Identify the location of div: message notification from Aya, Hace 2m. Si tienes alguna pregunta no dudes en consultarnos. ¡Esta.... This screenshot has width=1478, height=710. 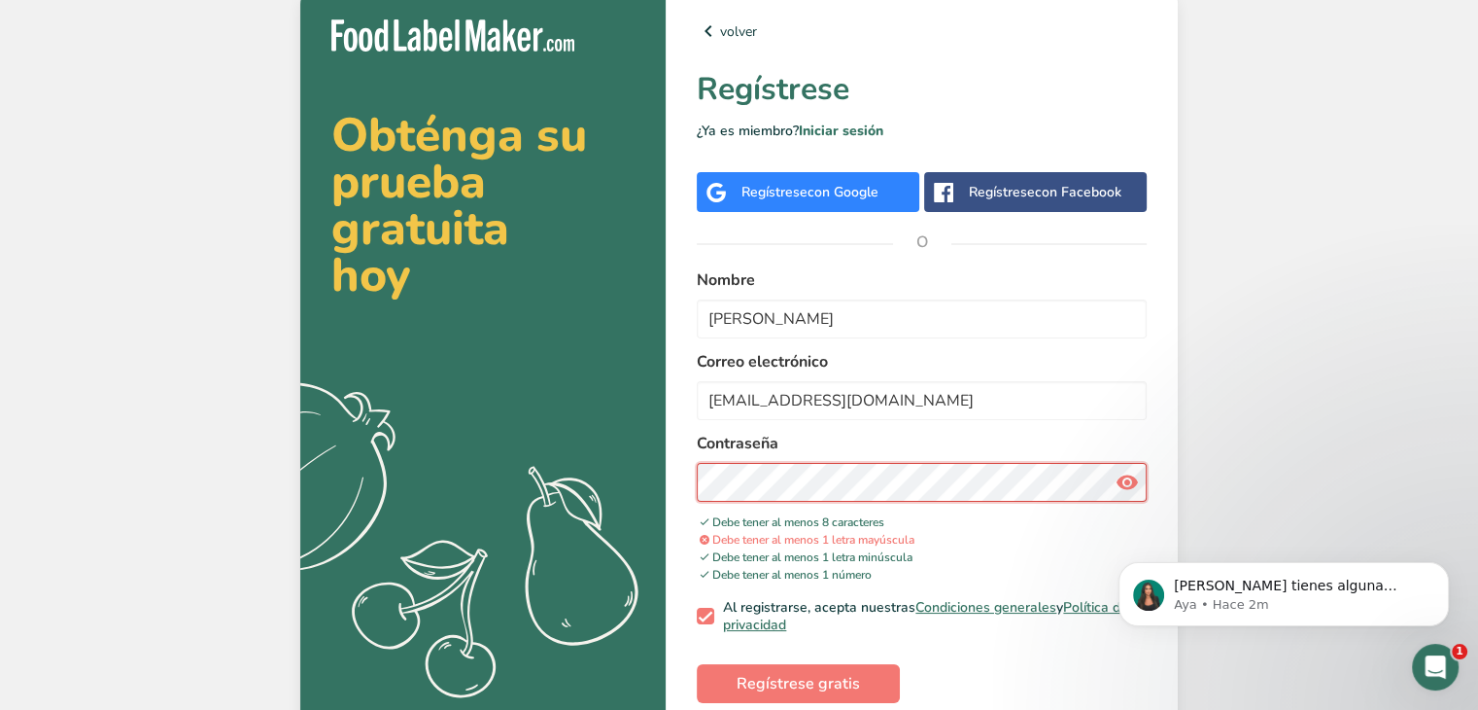
(194, 73).